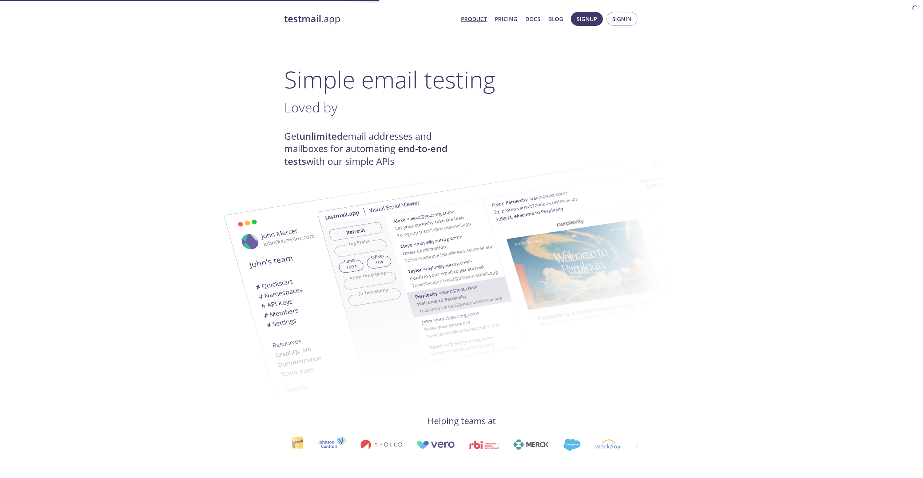 The width and height of the screenshot is (923, 478). What do you see at coordinates (552, 445) in the screenshot?
I see `img: salesforce` at bounding box center [552, 445].